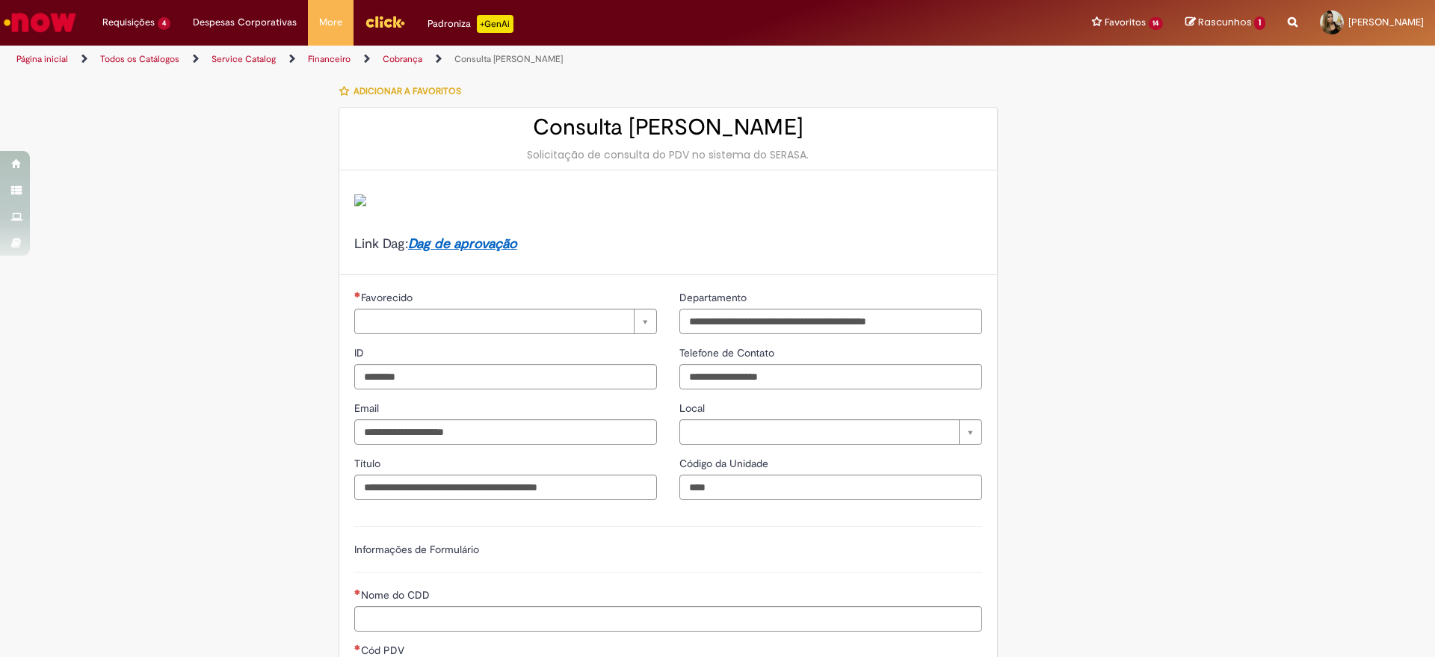 The width and height of the screenshot is (1435, 657). Describe the element at coordinates (694, 408) in the screenshot. I see `span: Local` at that location.